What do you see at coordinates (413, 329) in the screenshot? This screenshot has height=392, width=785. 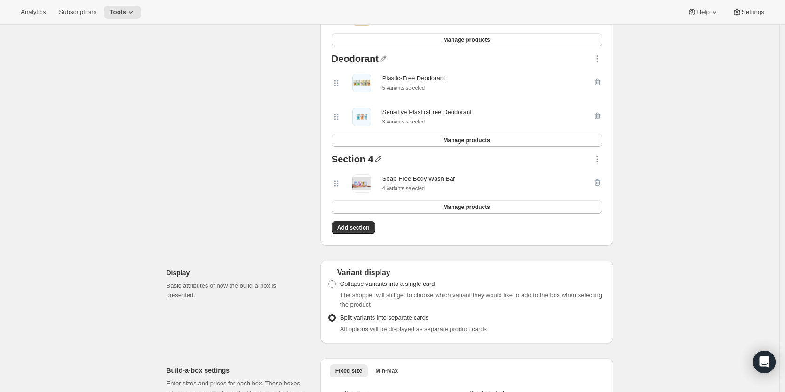 I see `span: All options will be displayed as separate product cards` at bounding box center [413, 329].